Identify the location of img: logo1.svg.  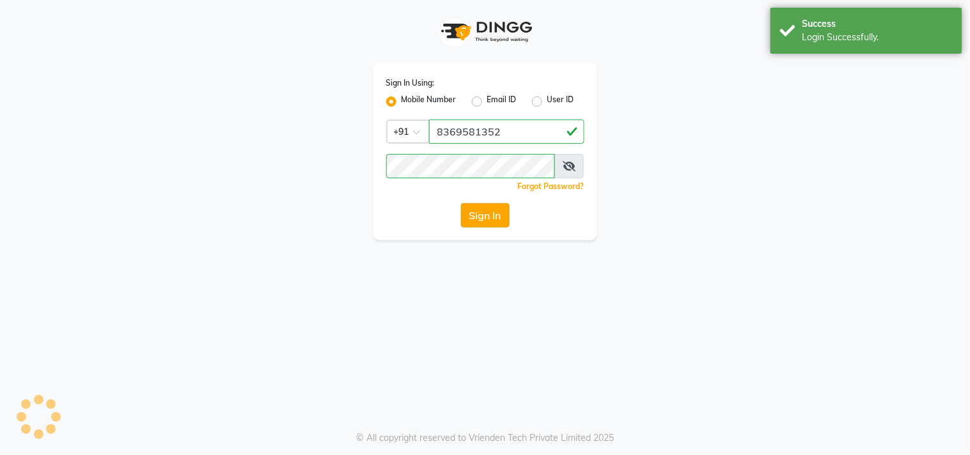
(485, 31).